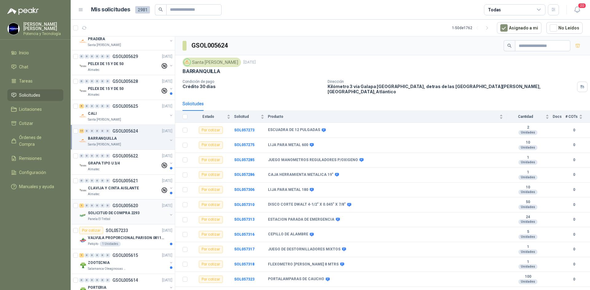  I want to click on p: GSOL005614, so click(125, 281).